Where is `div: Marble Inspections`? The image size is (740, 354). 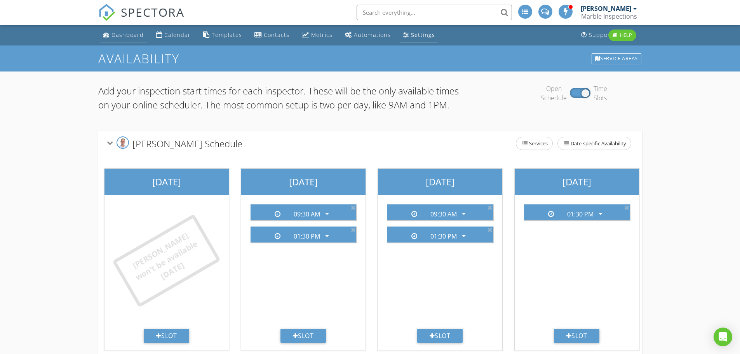 div: Marble Inspections is located at coordinates (609, 16).